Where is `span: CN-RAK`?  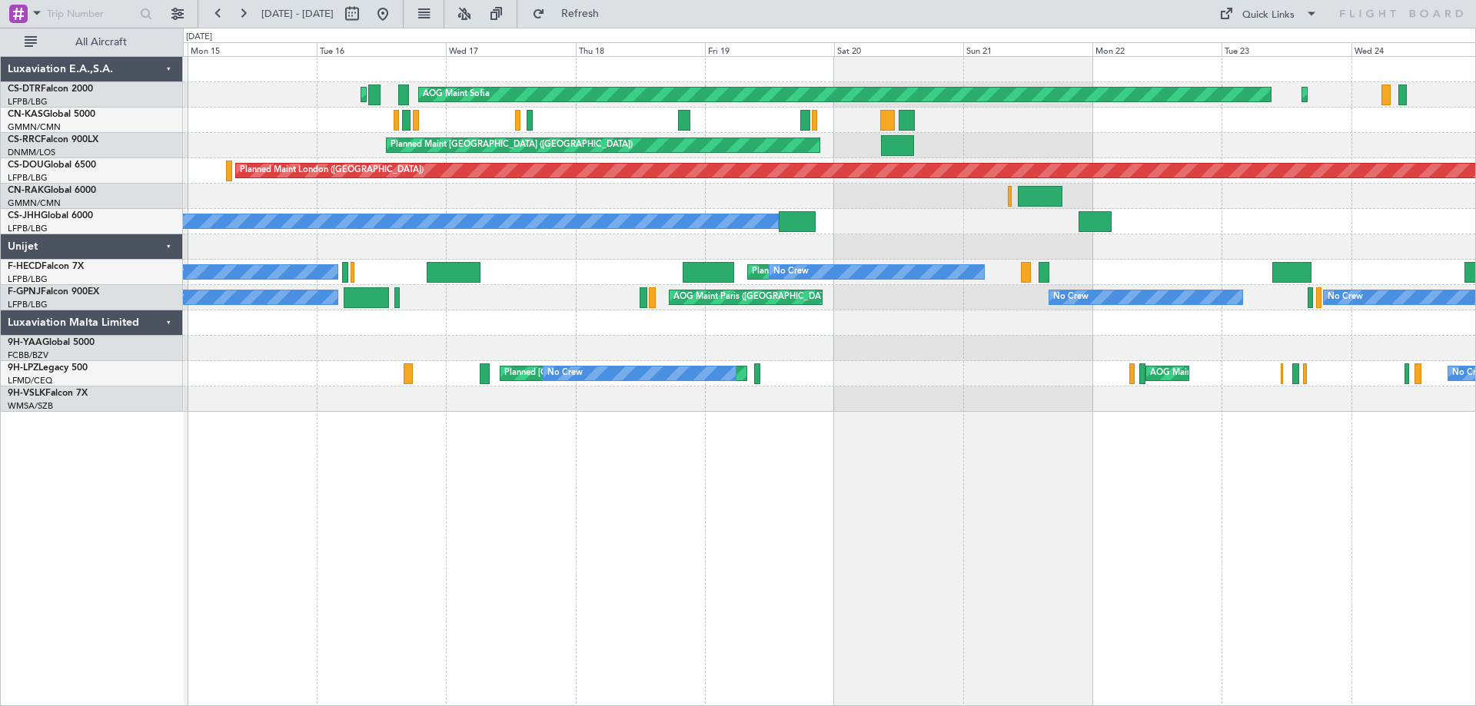 span: CN-RAK is located at coordinates (25, 191).